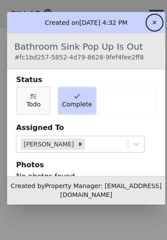 The image size is (167, 240). I want to click on div: Assigned To, so click(86, 128).